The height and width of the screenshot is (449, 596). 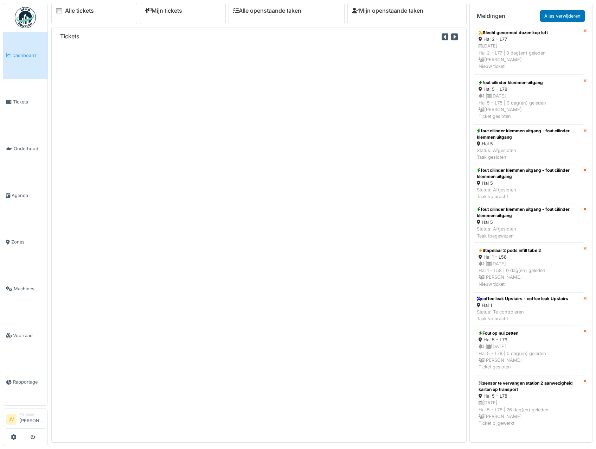 I want to click on div: sensor te vervangen station 2 aanwezigheid karton op transport, so click(x=529, y=386).